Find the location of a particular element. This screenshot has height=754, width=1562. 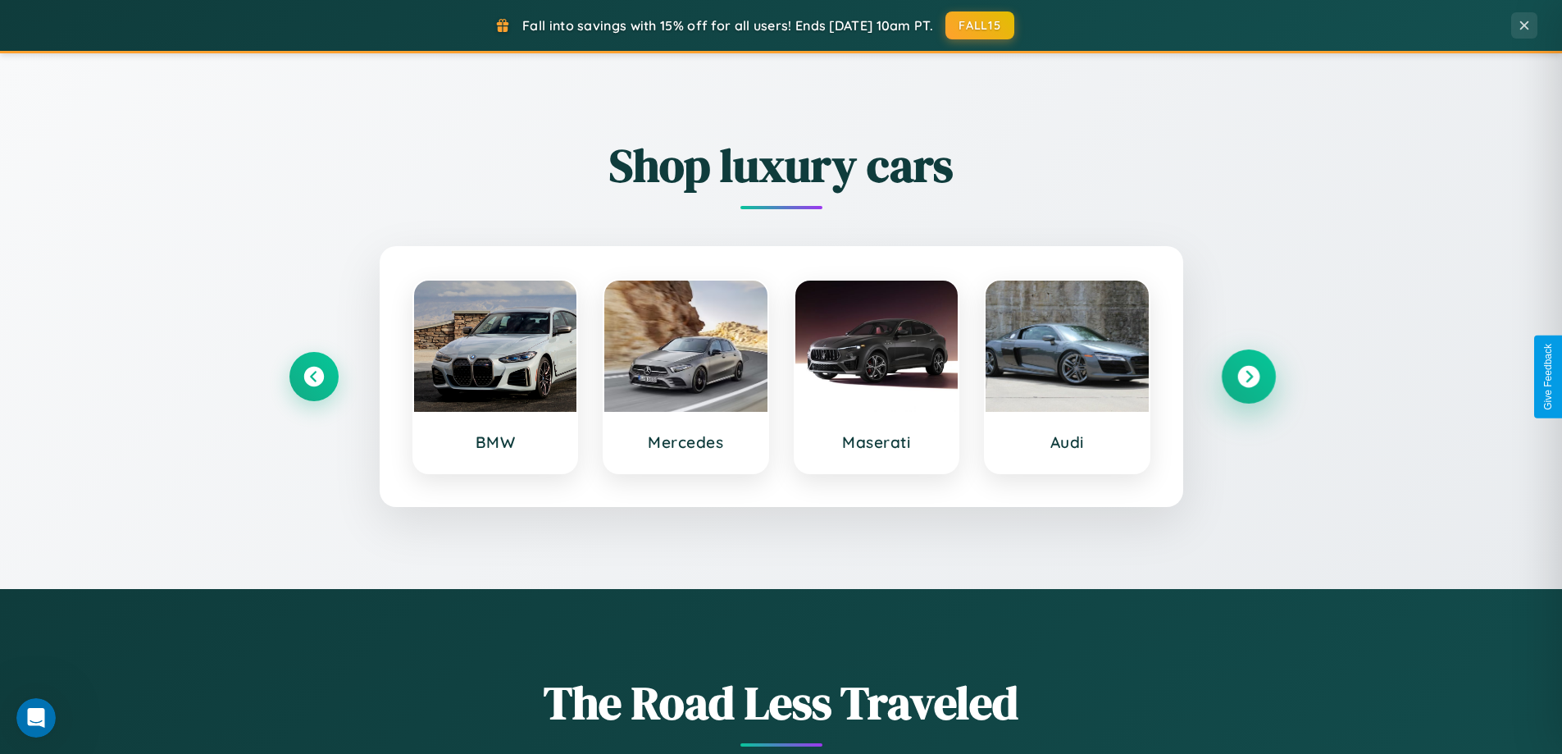

h3: Mercedes is located at coordinates (685, 442).